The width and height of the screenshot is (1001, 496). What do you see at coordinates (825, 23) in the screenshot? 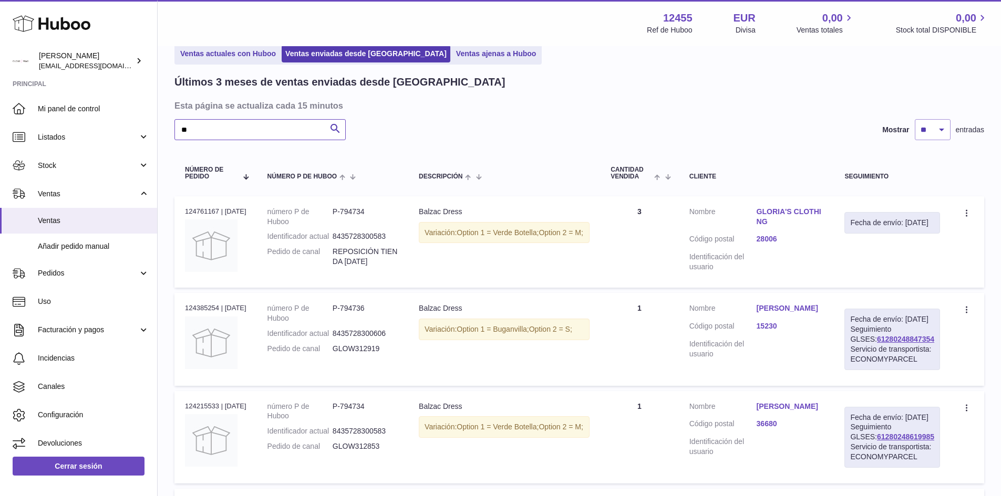
I see `a: 0,00 Ventas totales` at bounding box center [825, 23].